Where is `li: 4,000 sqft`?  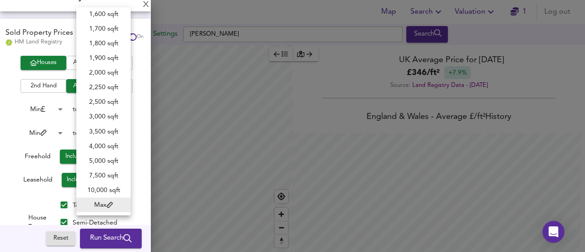 li: 4,000 sqft is located at coordinates (103, 146).